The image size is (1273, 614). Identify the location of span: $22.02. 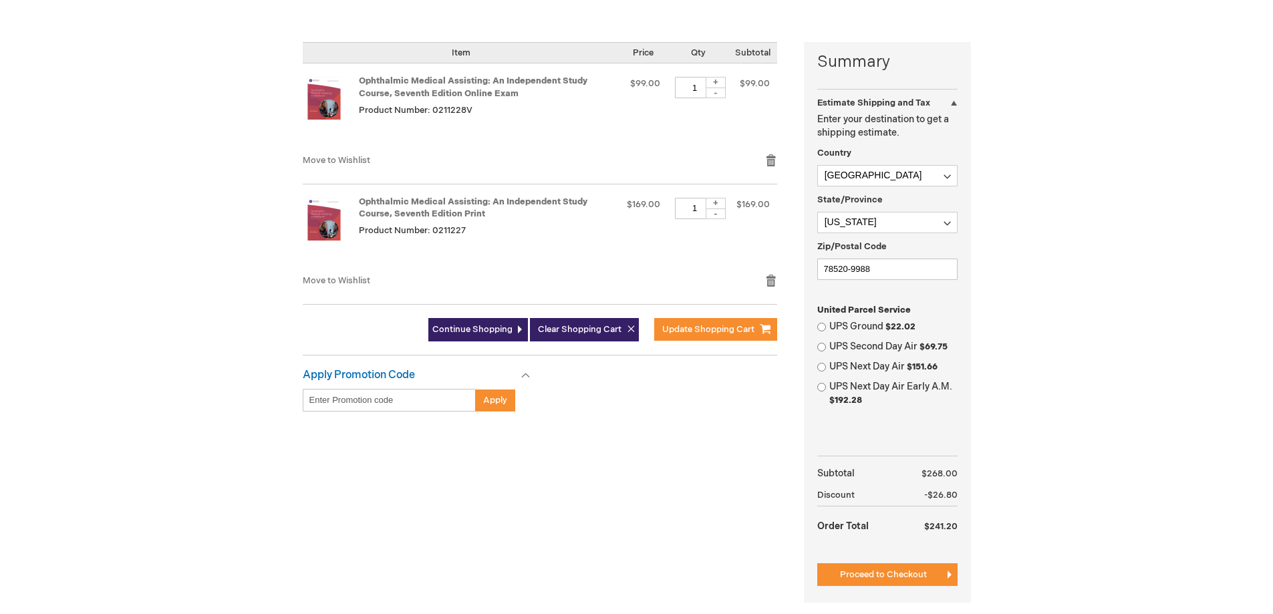
(900, 327).